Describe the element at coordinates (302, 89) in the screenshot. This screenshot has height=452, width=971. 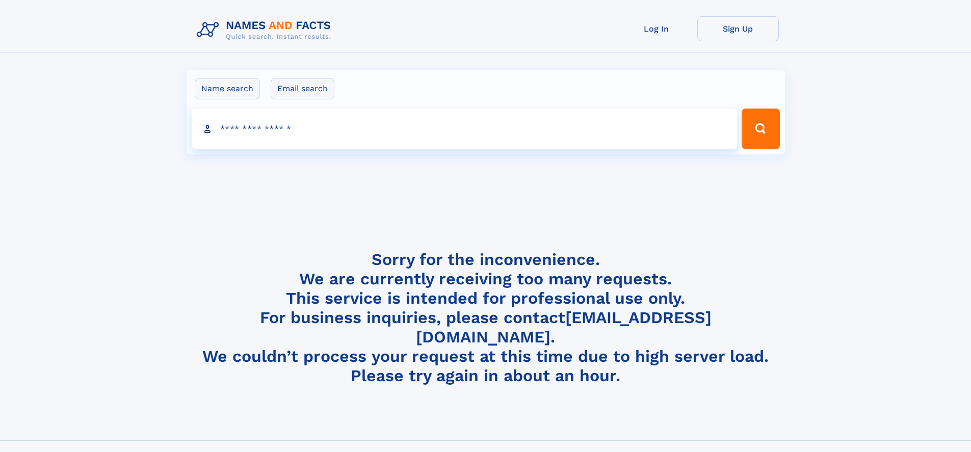
I see `label: Email search` at that location.